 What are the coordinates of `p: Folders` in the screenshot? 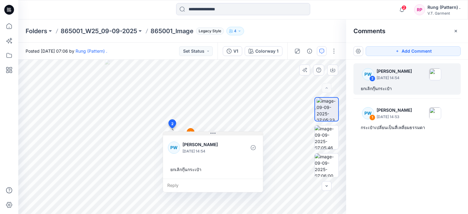 It's located at (36, 31).